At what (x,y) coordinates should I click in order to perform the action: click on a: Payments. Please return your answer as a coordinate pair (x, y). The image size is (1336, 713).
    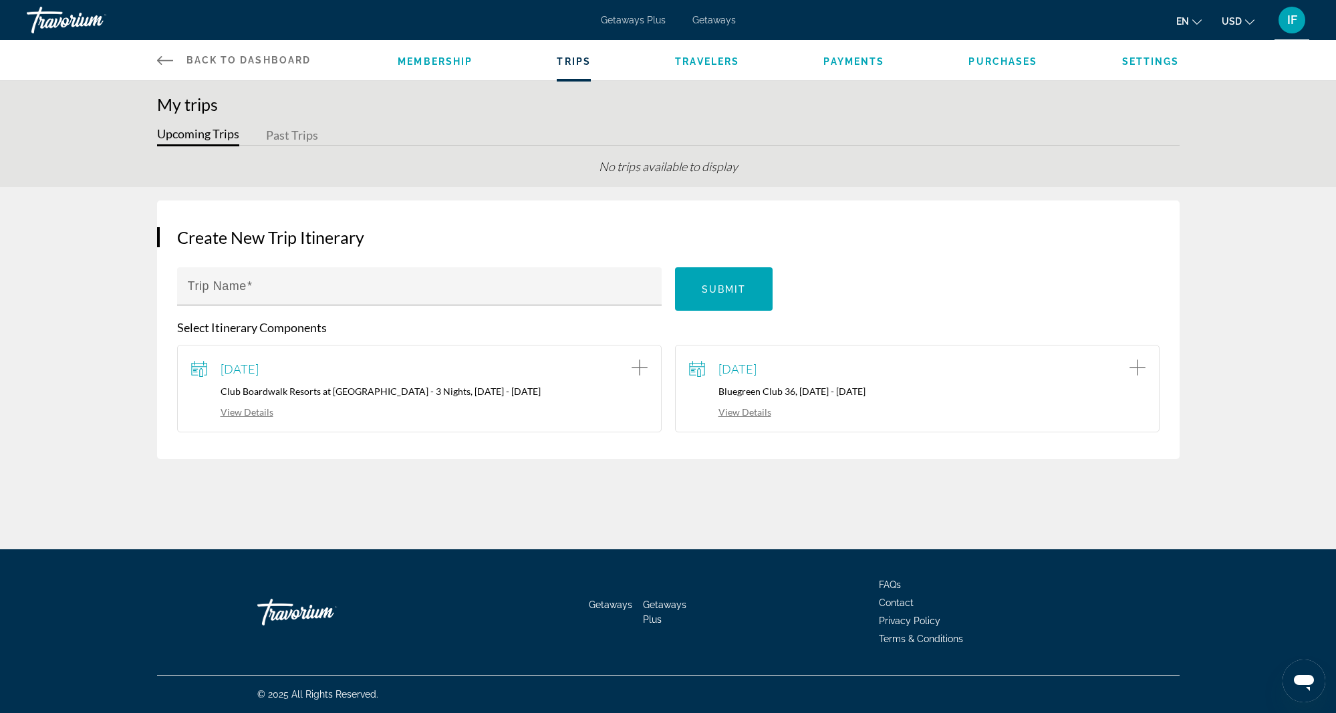
    Looking at the image, I should click on (853, 61).